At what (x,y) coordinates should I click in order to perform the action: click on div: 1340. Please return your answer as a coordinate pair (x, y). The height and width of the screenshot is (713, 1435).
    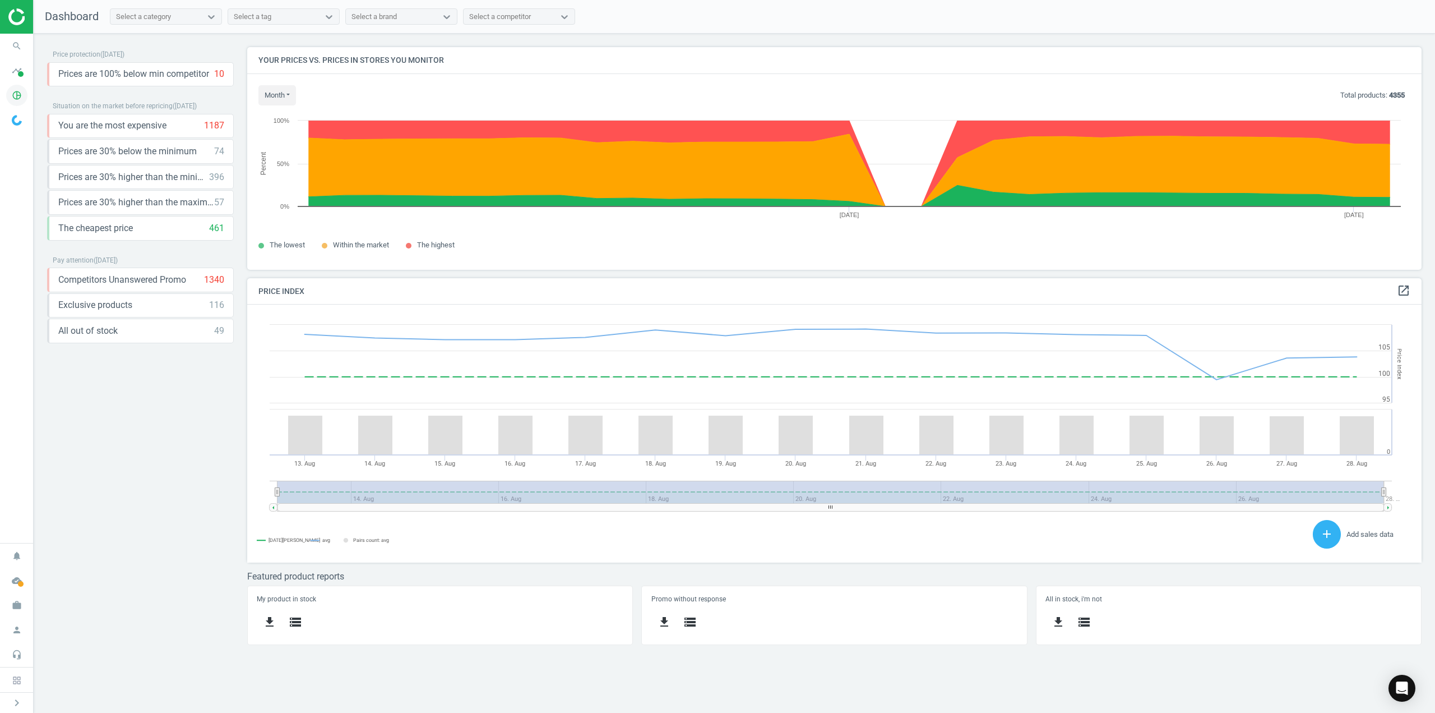
    Looking at the image, I should click on (214, 280).